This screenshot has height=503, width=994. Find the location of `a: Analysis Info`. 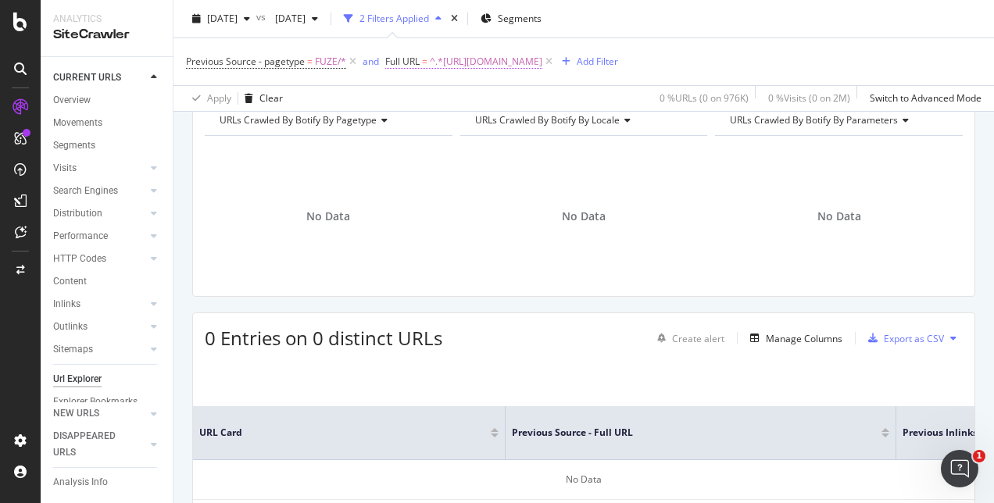

a: Analysis Info is located at coordinates (107, 482).